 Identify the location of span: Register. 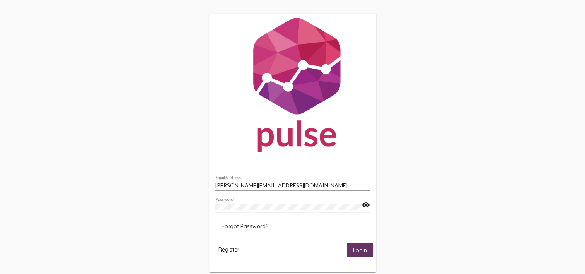
(229, 249).